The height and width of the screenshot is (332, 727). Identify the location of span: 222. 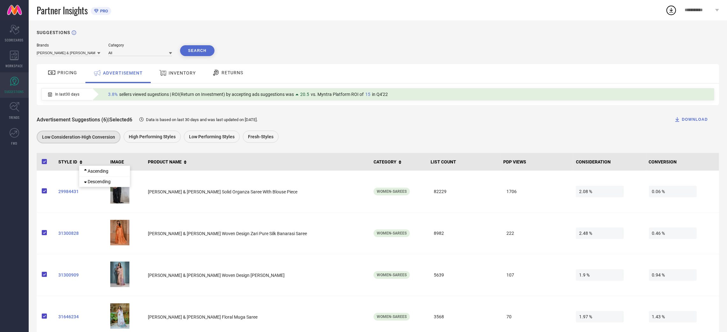
(527, 233).